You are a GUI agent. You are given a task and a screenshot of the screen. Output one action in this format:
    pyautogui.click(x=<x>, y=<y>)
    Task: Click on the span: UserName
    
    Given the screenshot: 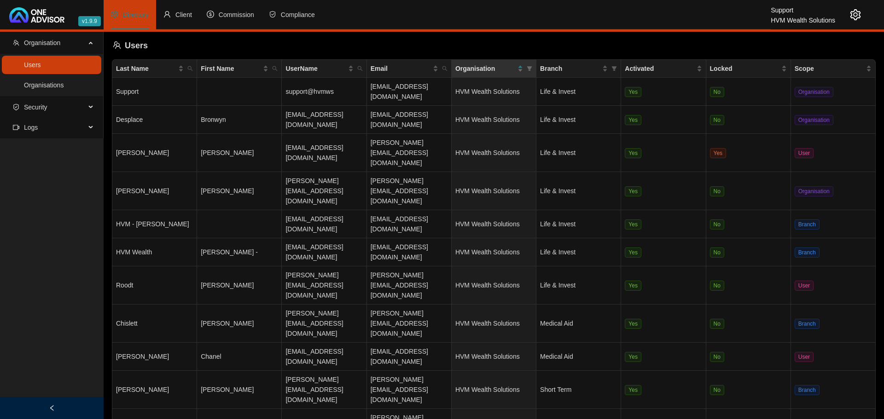 What is the action you would take?
    pyautogui.click(x=315, y=69)
    